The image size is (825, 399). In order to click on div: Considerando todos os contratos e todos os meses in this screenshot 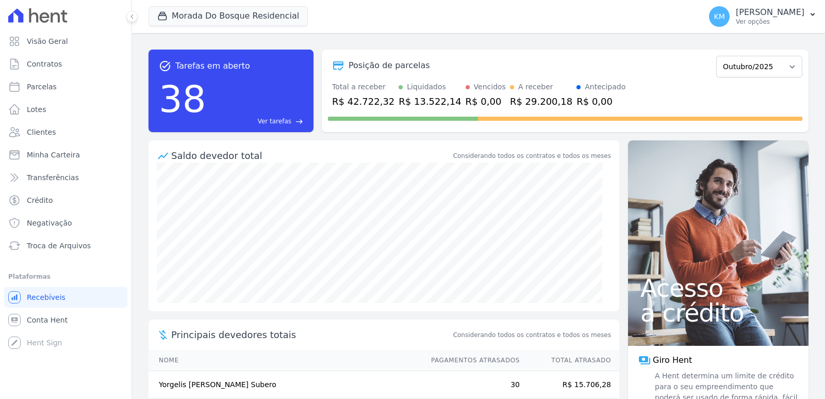, I will do `click(532, 156)`.